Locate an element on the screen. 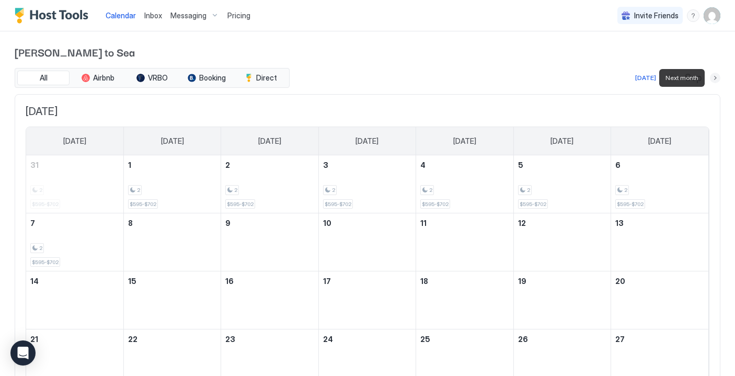  span: 11 is located at coordinates (423, 223).